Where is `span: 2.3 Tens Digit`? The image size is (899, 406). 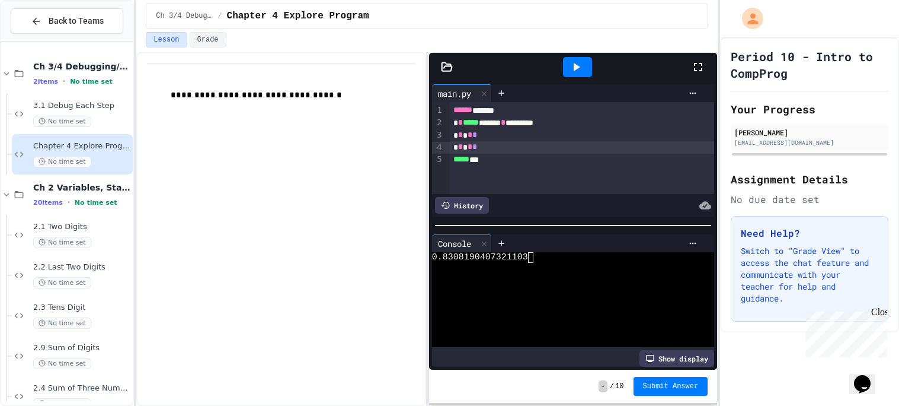 span: 2.3 Tens Digit is located at coordinates (82, 307).